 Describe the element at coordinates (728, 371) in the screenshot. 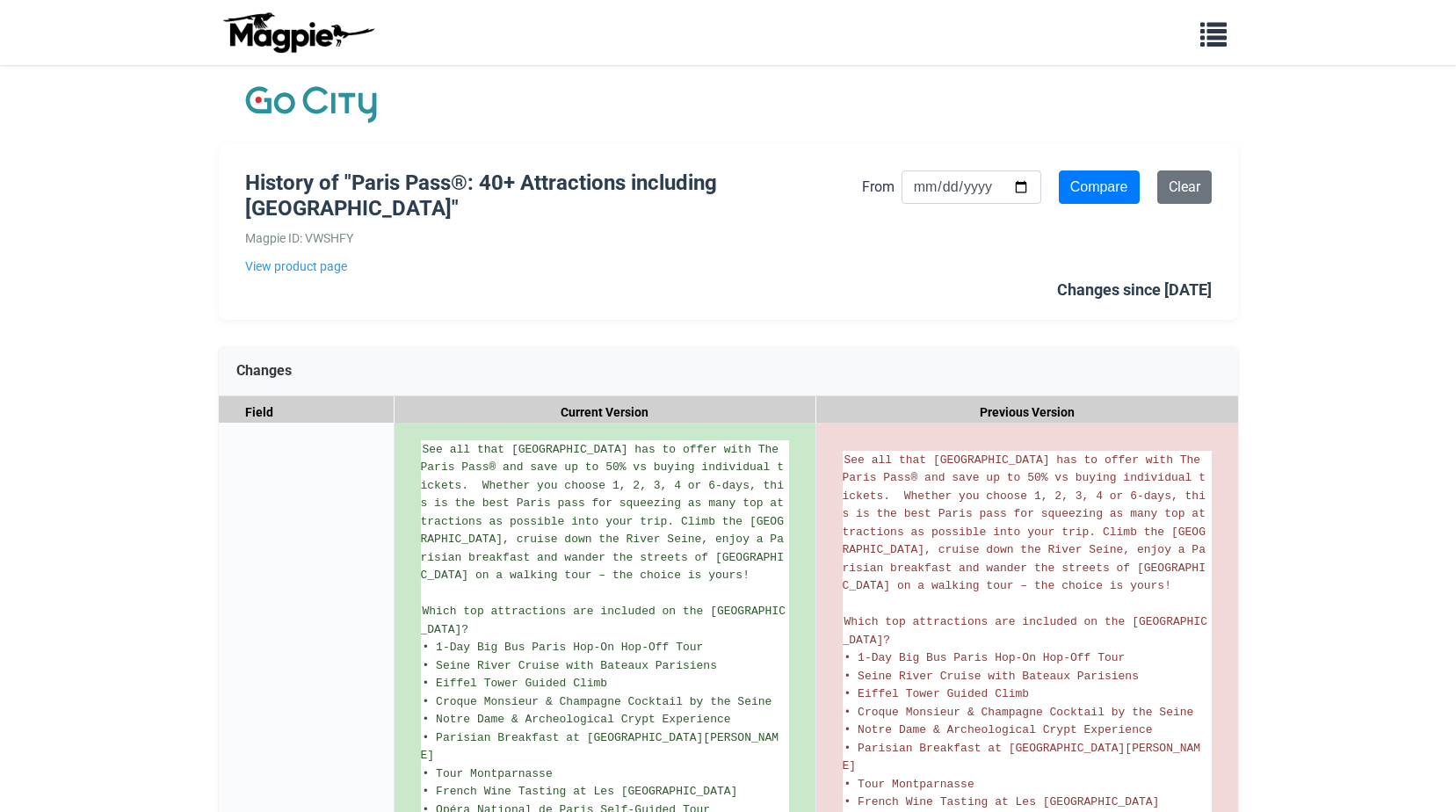

I see `div: Changes` at that location.